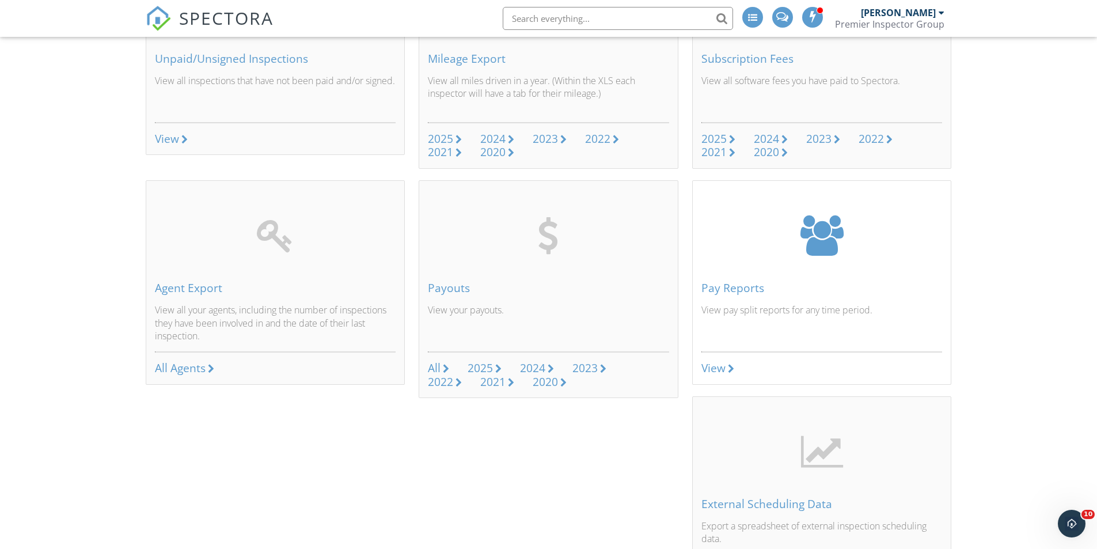 The width and height of the screenshot is (1097, 549). Describe the element at coordinates (548, 59) in the screenshot. I see `div: Mileage Export` at that location.